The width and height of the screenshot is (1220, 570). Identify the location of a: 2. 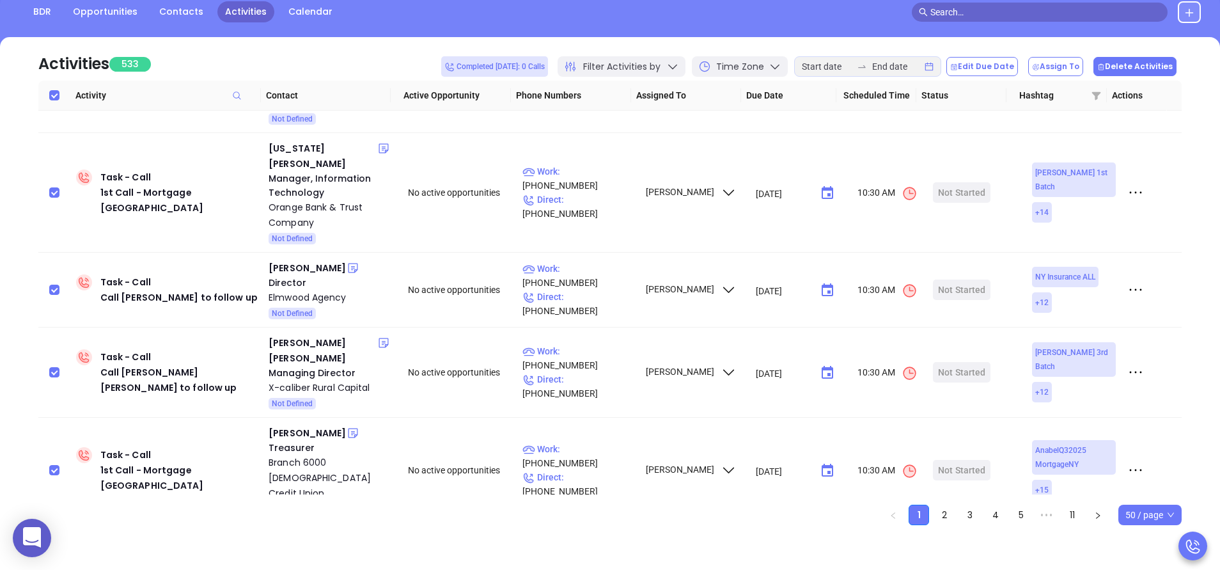
(944, 515).